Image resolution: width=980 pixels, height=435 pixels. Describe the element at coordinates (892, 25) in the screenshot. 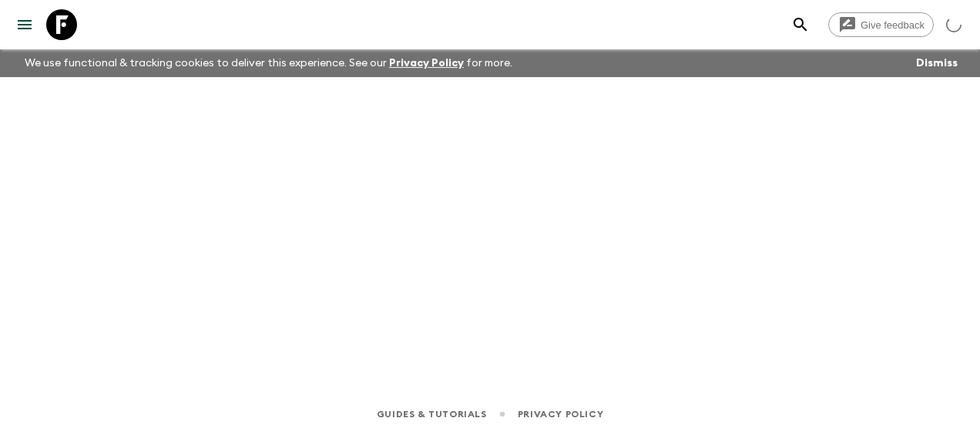

I see `span: Give feedback` at that location.